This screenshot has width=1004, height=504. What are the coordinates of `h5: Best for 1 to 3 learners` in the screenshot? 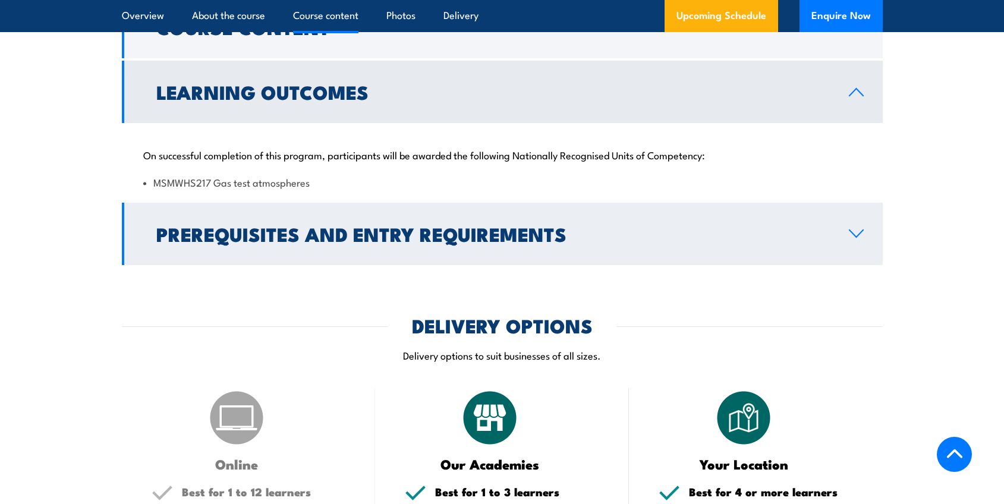 It's located at (517, 491).